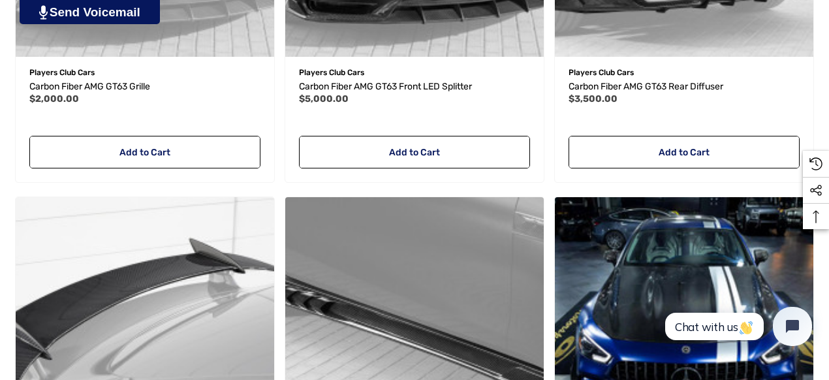  I want to click on span: Carbon Fiber AMG GT63 Grille, so click(89, 86).